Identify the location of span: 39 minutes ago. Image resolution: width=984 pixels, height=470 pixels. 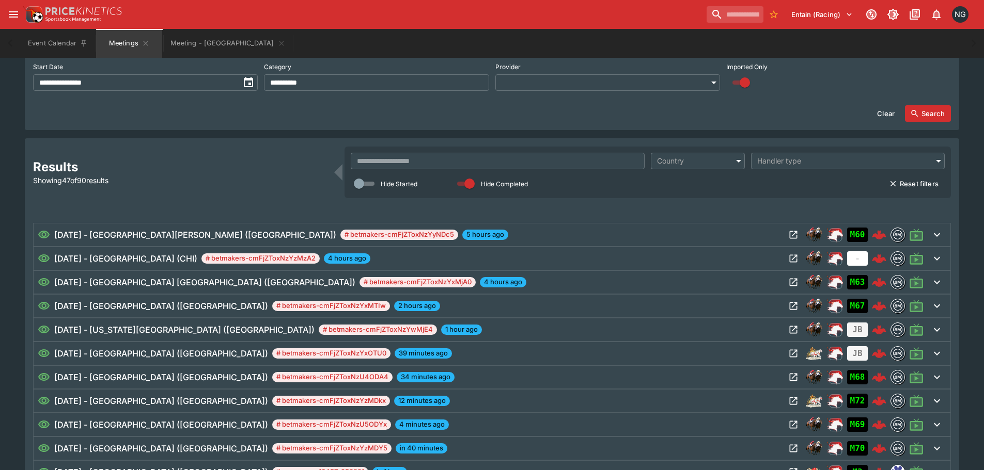
(423, 354).